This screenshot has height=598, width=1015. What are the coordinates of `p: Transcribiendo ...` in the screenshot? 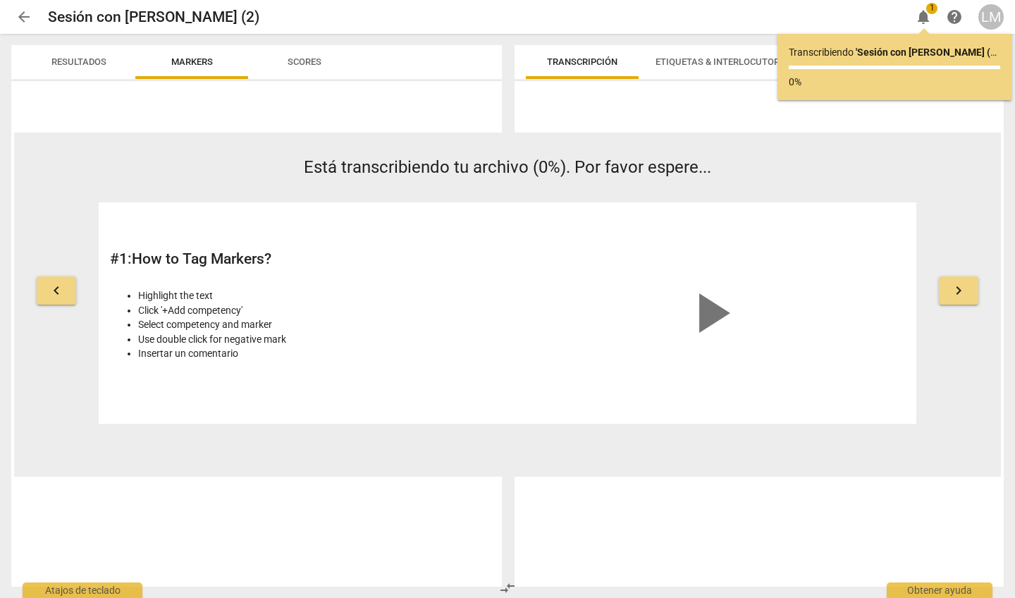 It's located at (894, 52).